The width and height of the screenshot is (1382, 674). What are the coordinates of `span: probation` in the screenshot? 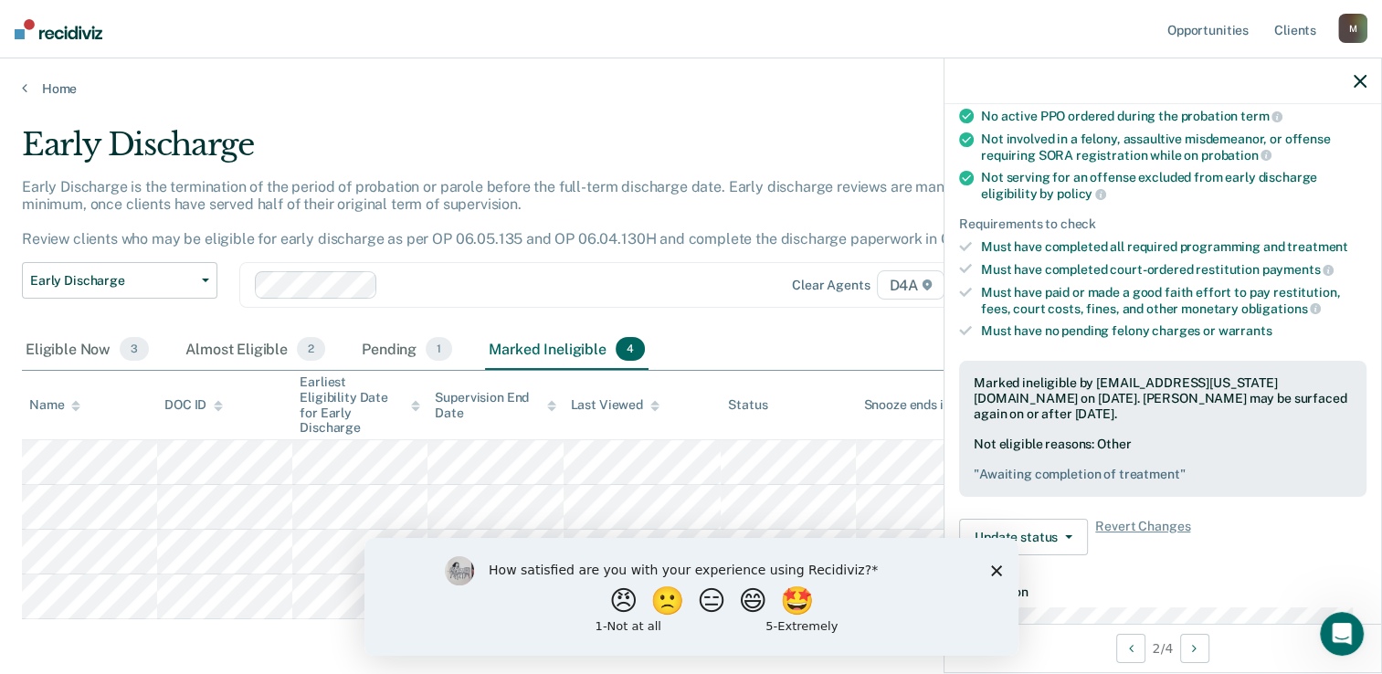 It's located at (1236, 155).